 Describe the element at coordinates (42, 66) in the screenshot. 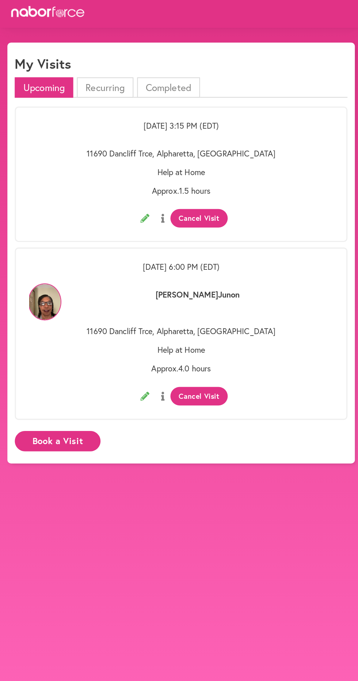

I see `h1: My Visits` at that location.